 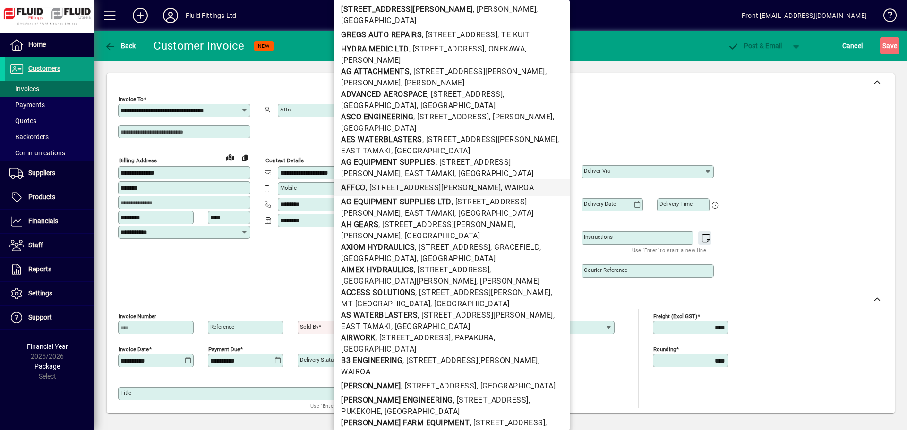 What do you see at coordinates (472, 338) in the screenshot?
I see `span: , PAPAKURA` at bounding box center [472, 338].